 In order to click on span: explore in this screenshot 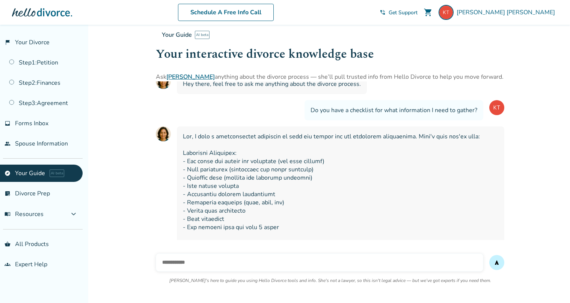, I will do `click(8, 173)`.